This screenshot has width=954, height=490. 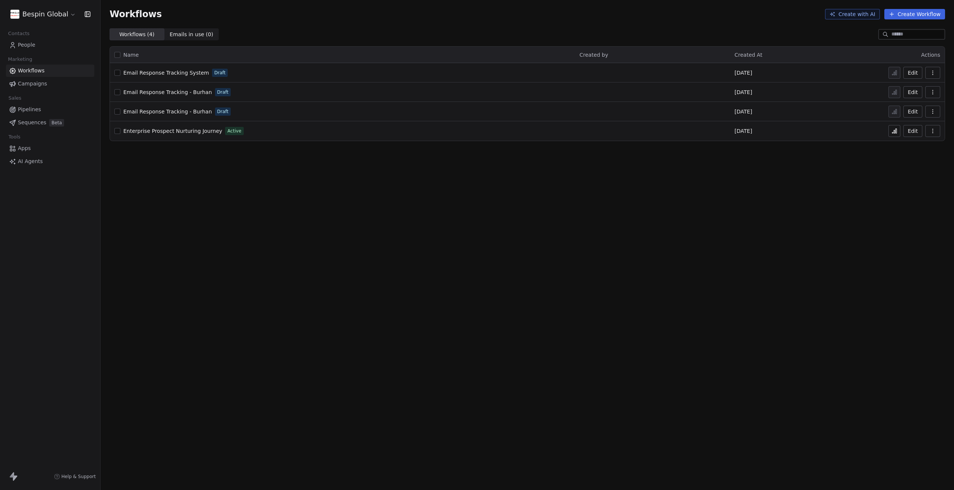 I want to click on span: Help & Support, so click(x=79, y=476).